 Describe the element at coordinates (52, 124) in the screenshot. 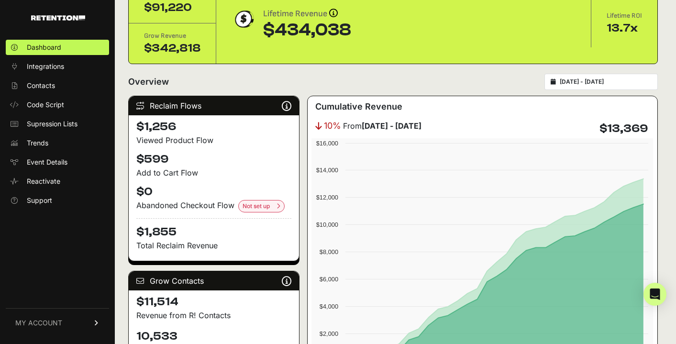

I see `span: Supression Lists` at that location.